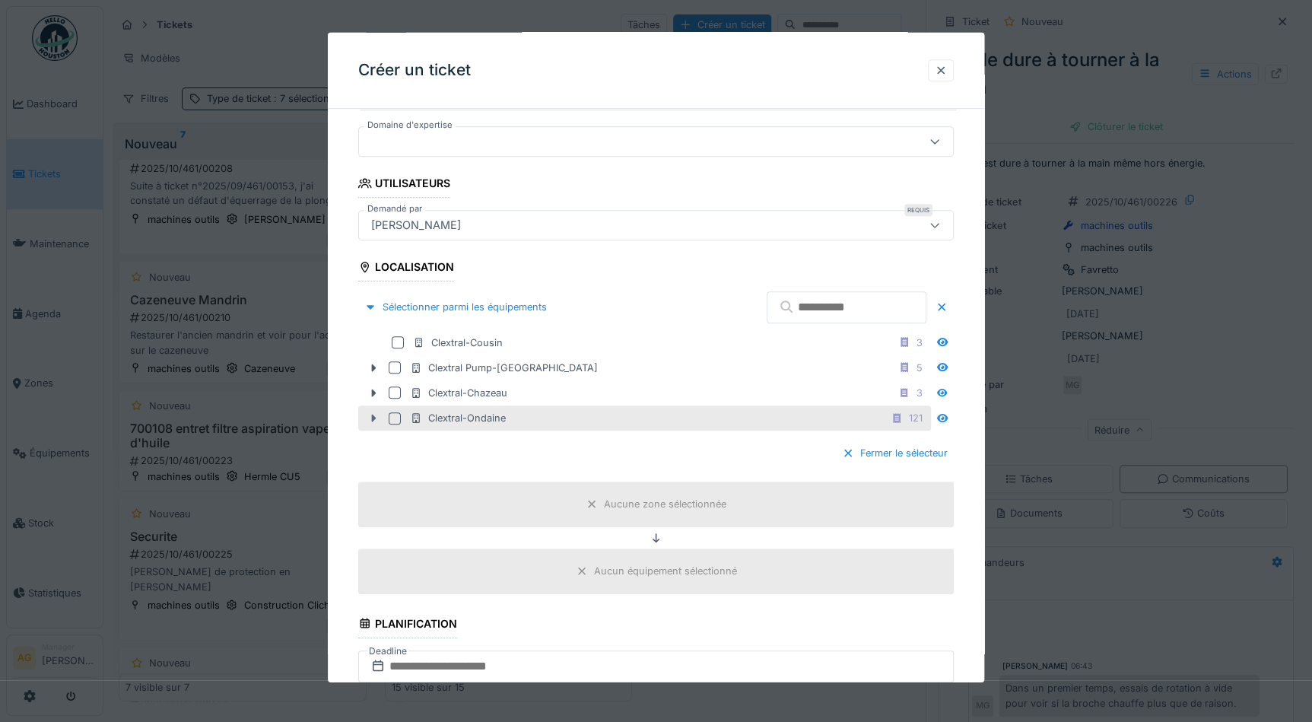 The width and height of the screenshot is (1312, 722). I want to click on div: 121, so click(915, 417).